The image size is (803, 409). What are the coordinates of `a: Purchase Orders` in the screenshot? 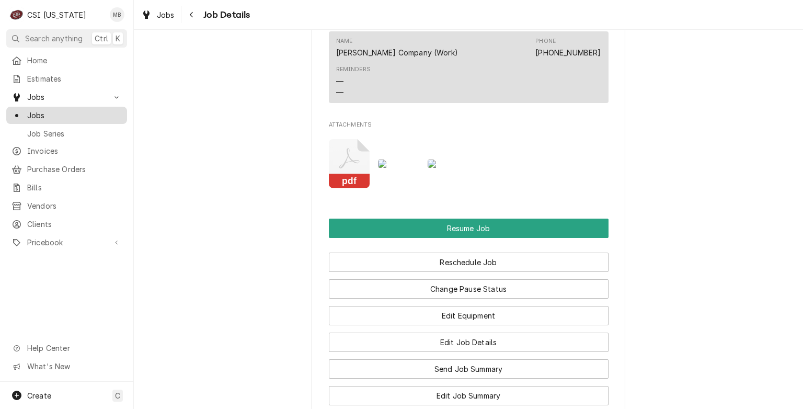 It's located at (66, 169).